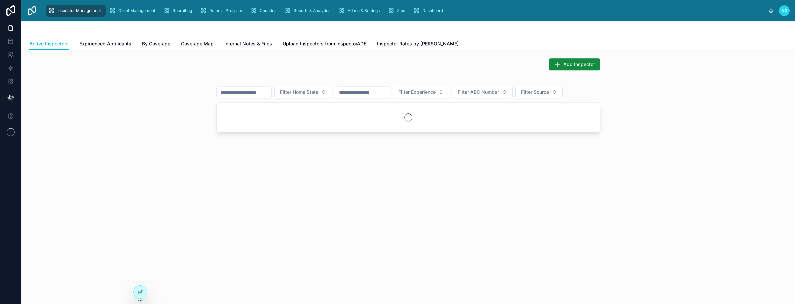  Describe the element at coordinates (784, 11) in the screenshot. I see `span: AG` at that location.